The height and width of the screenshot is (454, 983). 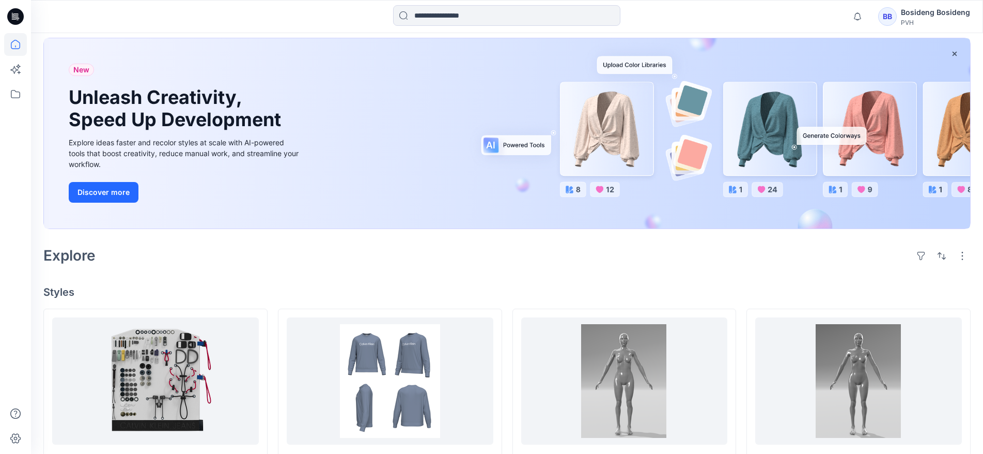 I want to click on a: CK SU26 Render Presets, so click(x=390, y=381).